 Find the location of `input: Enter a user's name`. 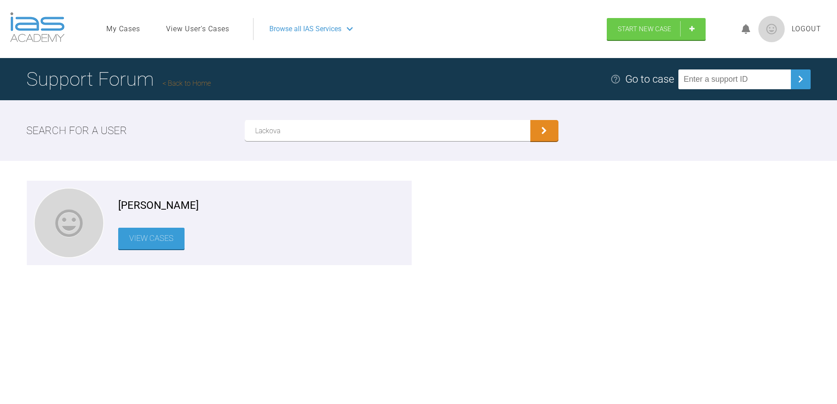

input: Enter a user's name is located at coordinates (388, 131).